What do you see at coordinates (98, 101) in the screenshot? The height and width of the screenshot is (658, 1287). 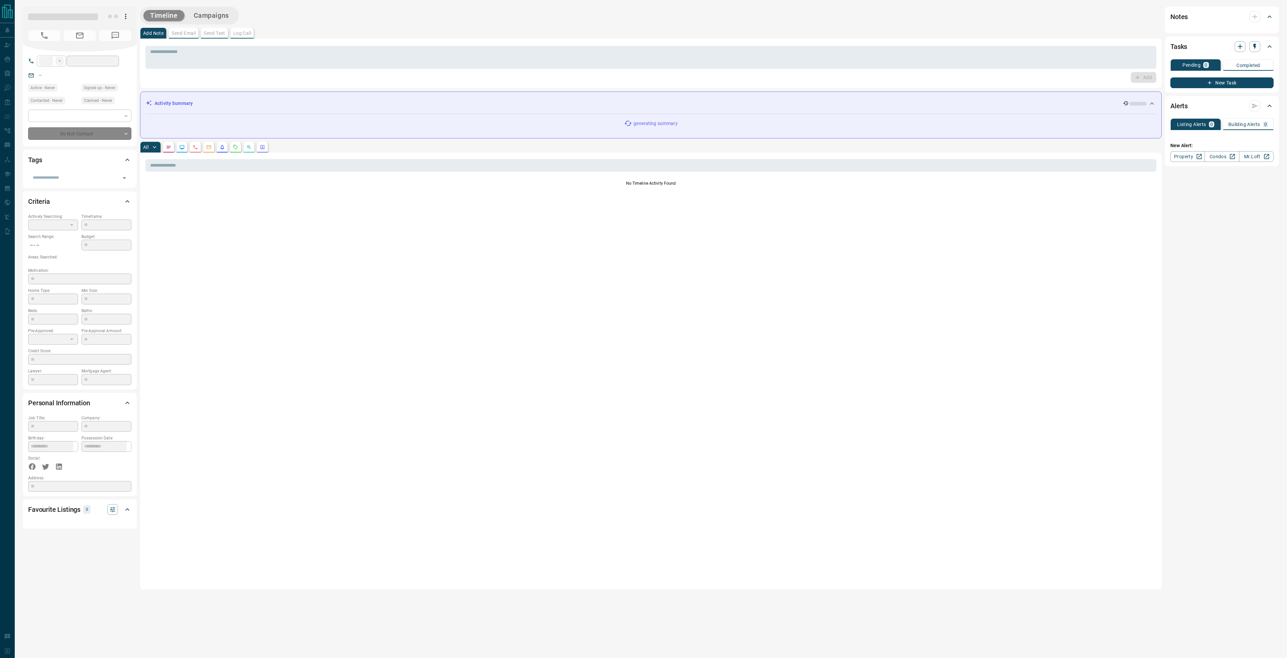 I see `span: Claimed - Never` at bounding box center [98, 101].